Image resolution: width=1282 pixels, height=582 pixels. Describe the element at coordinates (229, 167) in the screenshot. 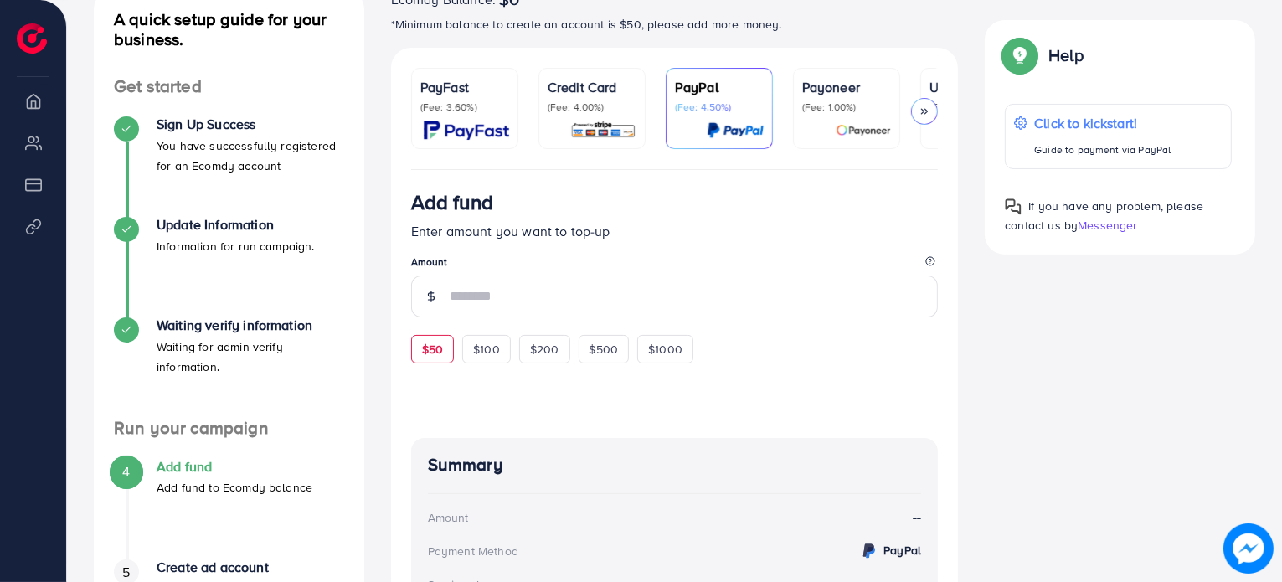

I see `li: Sign Up Success` at that location.